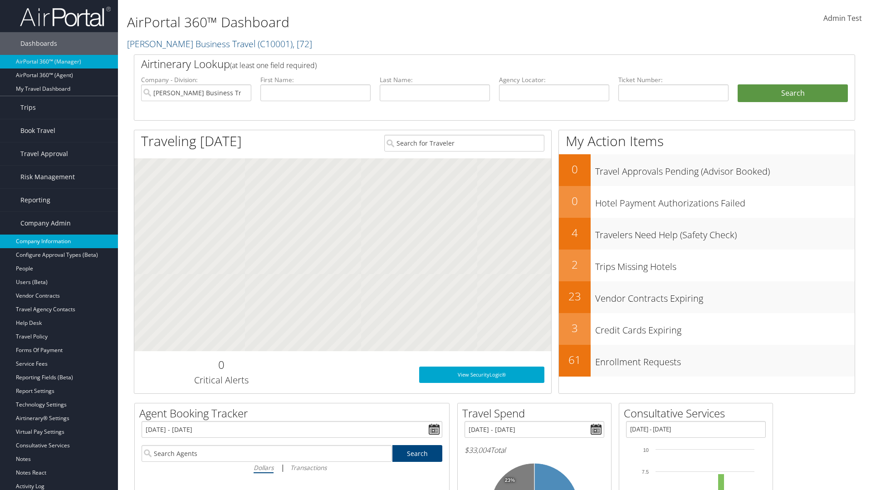 The image size is (871, 490). I want to click on i: Transactions, so click(308, 467).